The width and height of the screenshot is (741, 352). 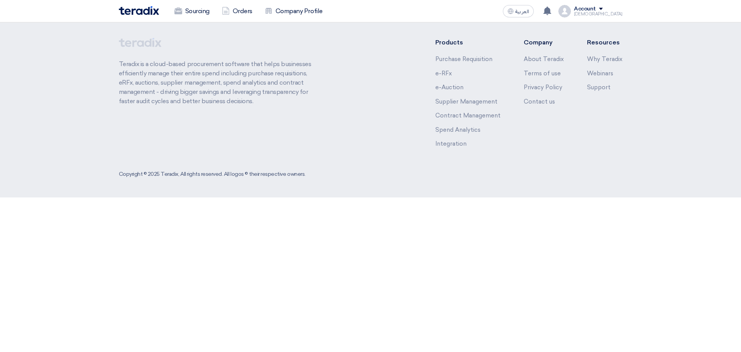 I want to click on a: Spend Analytics, so click(x=458, y=130).